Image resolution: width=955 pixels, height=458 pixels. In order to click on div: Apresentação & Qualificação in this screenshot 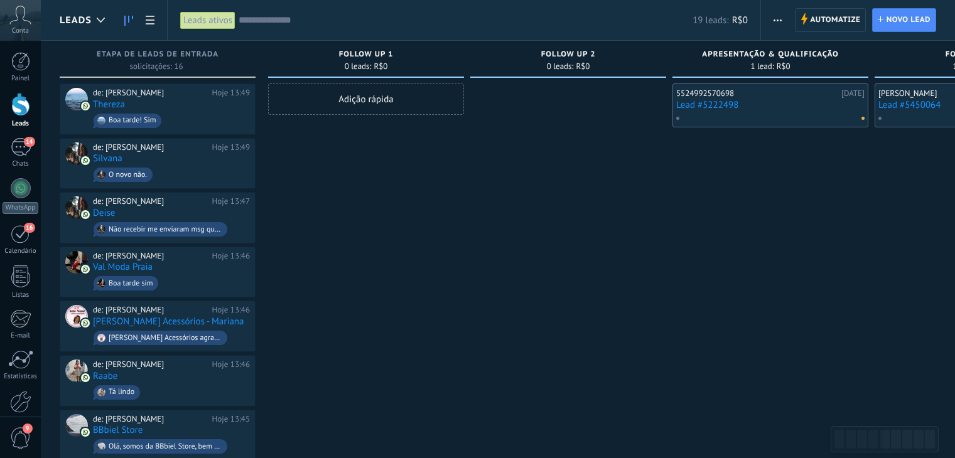, I will do `click(770, 55)`.